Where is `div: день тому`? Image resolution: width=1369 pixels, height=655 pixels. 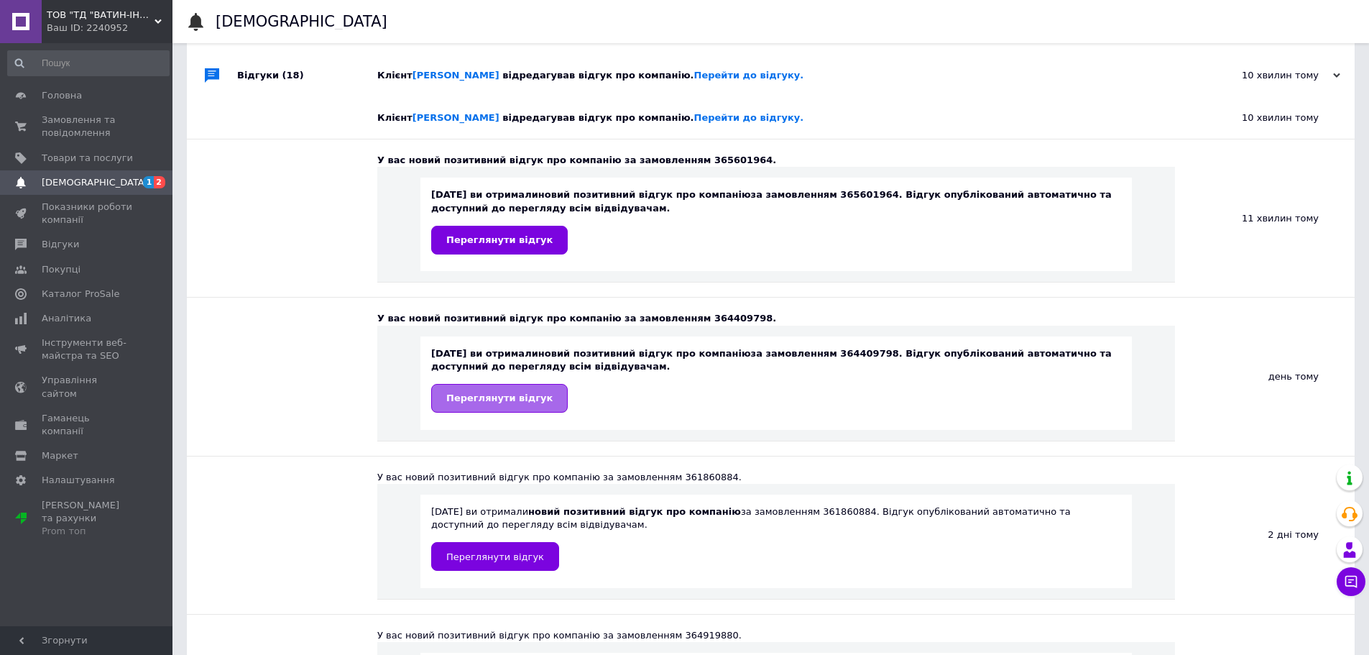
div: день тому is located at coordinates (1265, 376).